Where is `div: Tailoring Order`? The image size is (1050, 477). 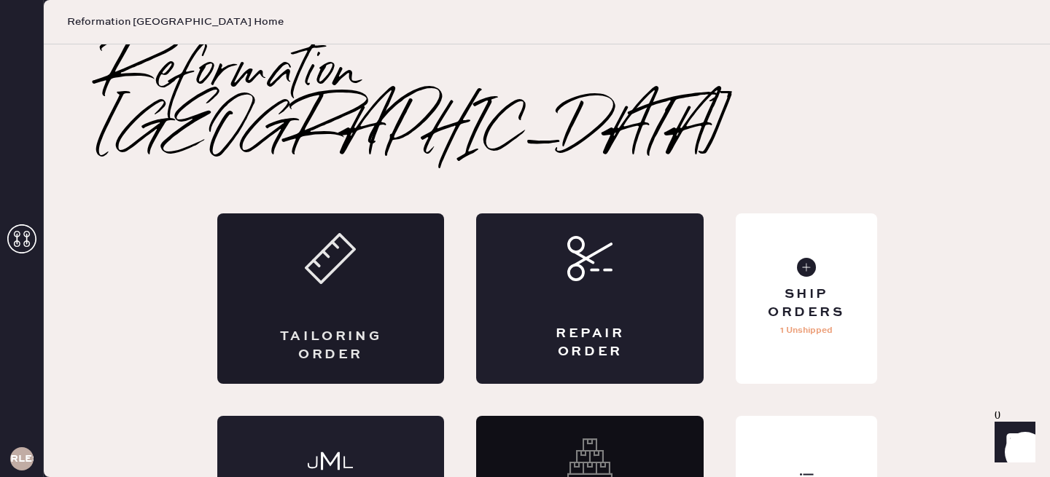
div: Tailoring Order is located at coordinates (331, 346).